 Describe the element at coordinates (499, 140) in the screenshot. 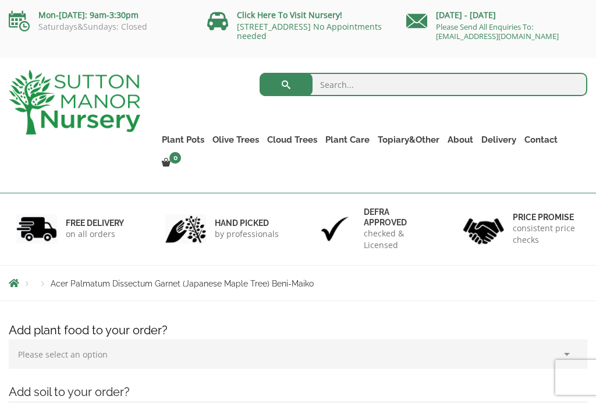

I see `a: Delivery` at that location.